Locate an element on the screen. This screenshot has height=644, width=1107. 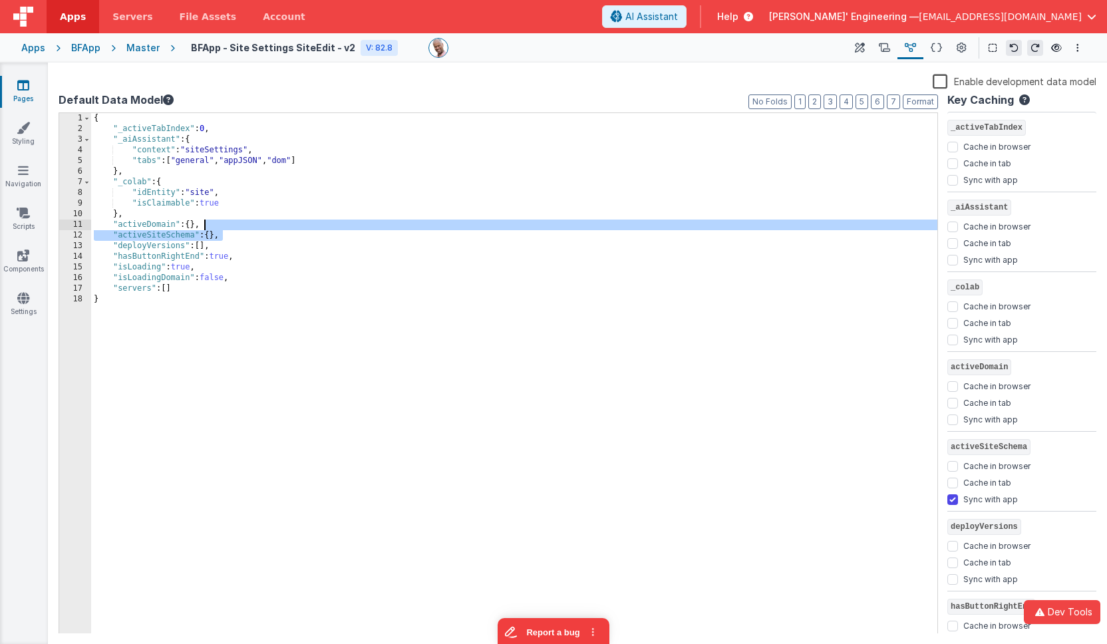
div: 17 is located at coordinates (75, 289).